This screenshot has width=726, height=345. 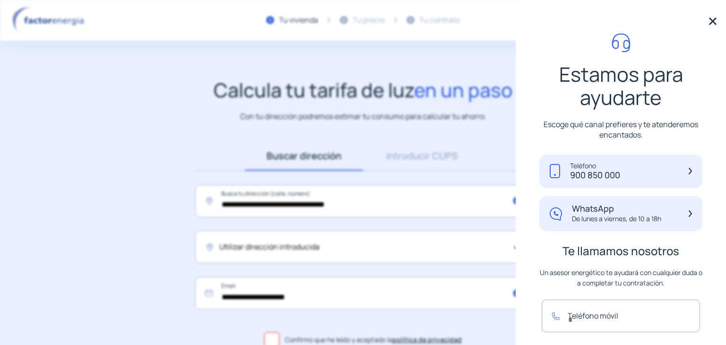 I want to click on p: Con tu dirección podremos estimar tu consumo para calcular tu ahorro., so click(x=363, y=116).